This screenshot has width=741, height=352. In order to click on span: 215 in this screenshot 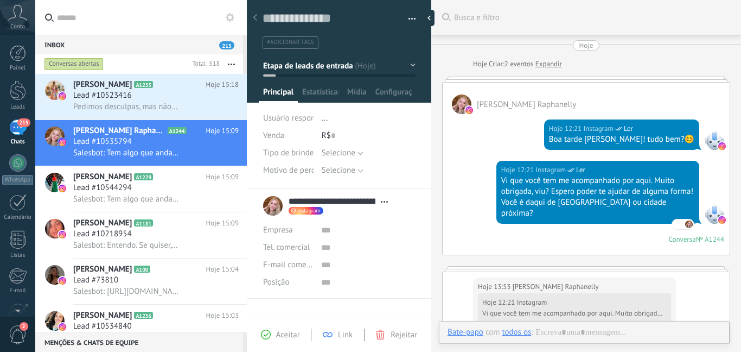, I will do `click(227, 45)`.